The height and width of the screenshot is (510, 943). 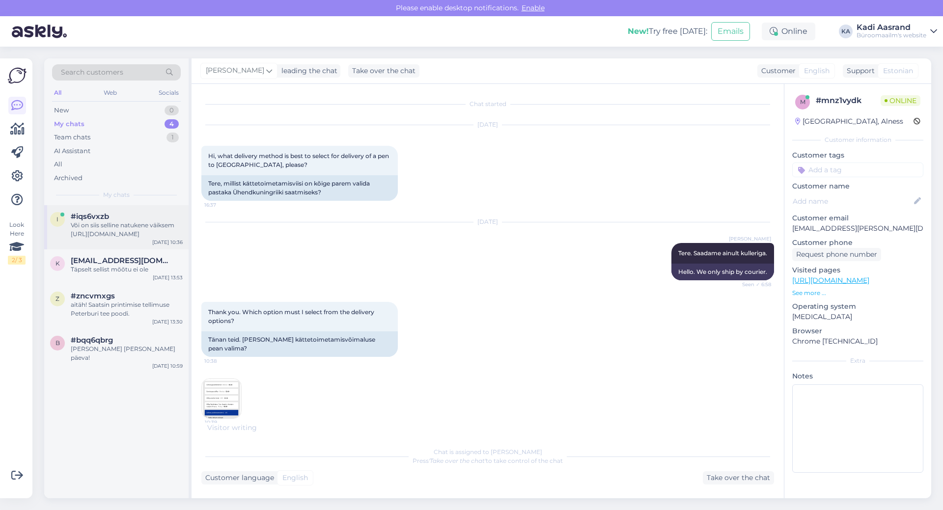 I want to click on div: Visitor writing, so click(x=488, y=428).